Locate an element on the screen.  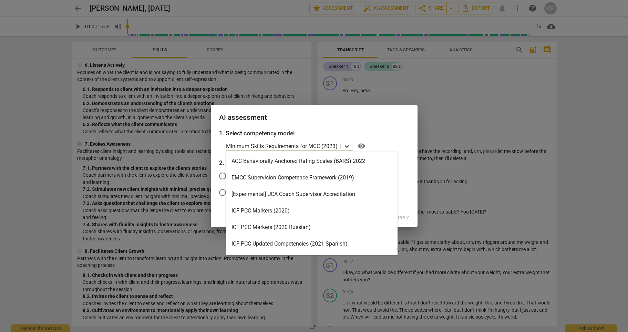
div: ICF PCC Markers (2020) is located at coordinates (312, 211).